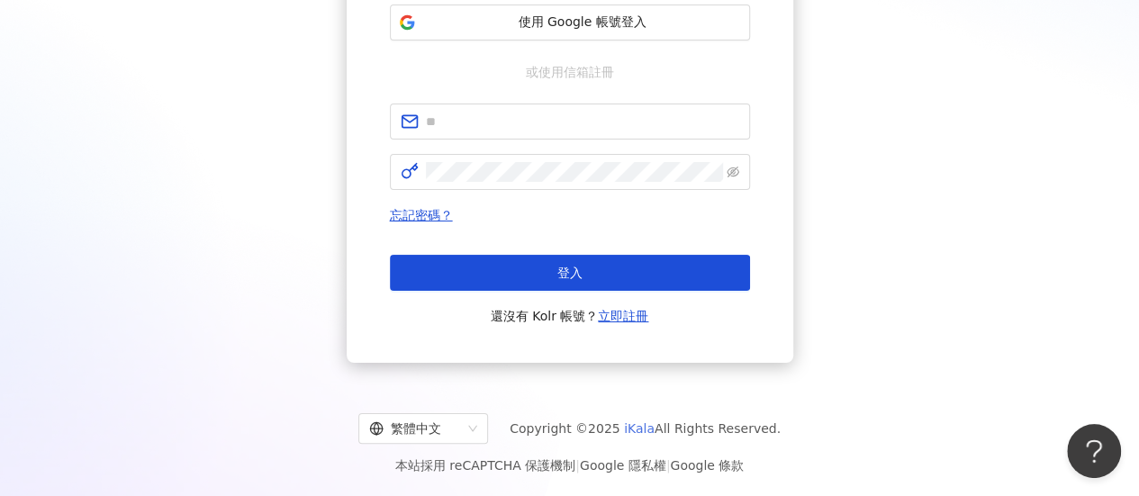 The width and height of the screenshot is (1139, 496). What do you see at coordinates (421, 215) in the screenshot?
I see `a: 忘記密碼？` at bounding box center [421, 215].